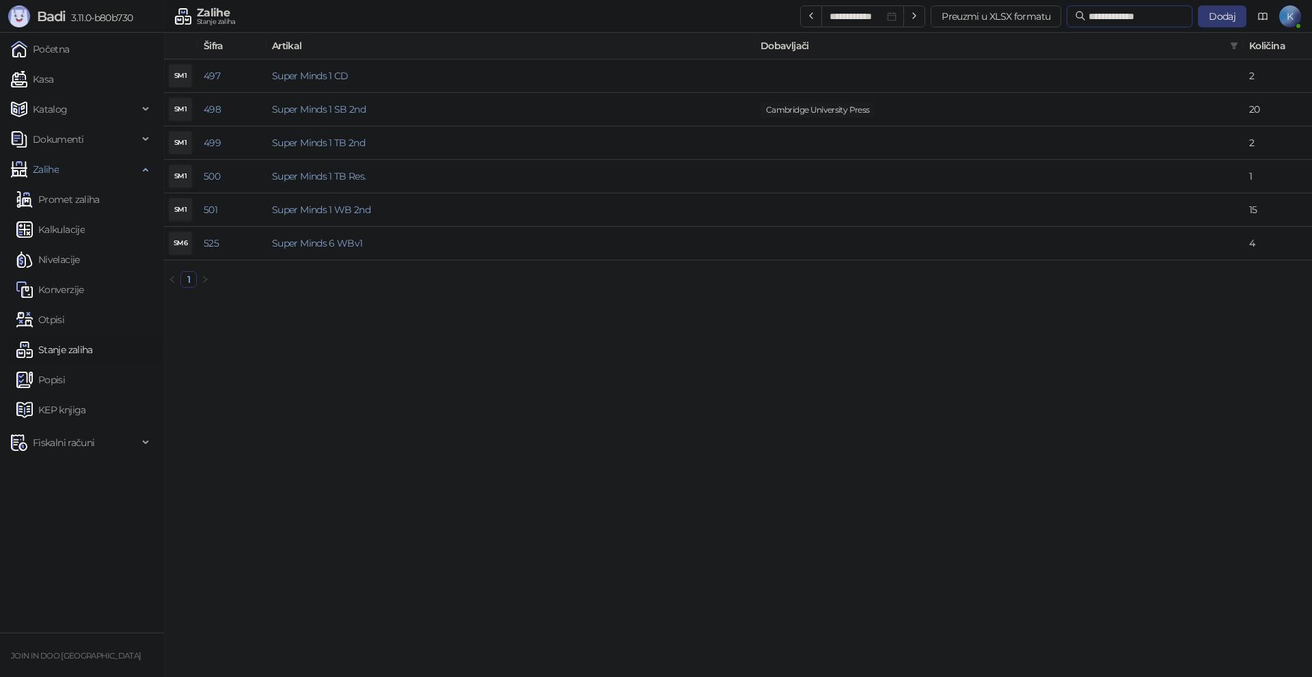 The height and width of the screenshot is (677, 1312). What do you see at coordinates (46, 169) in the screenshot?
I see `span: Zalihe` at bounding box center [46, 169].